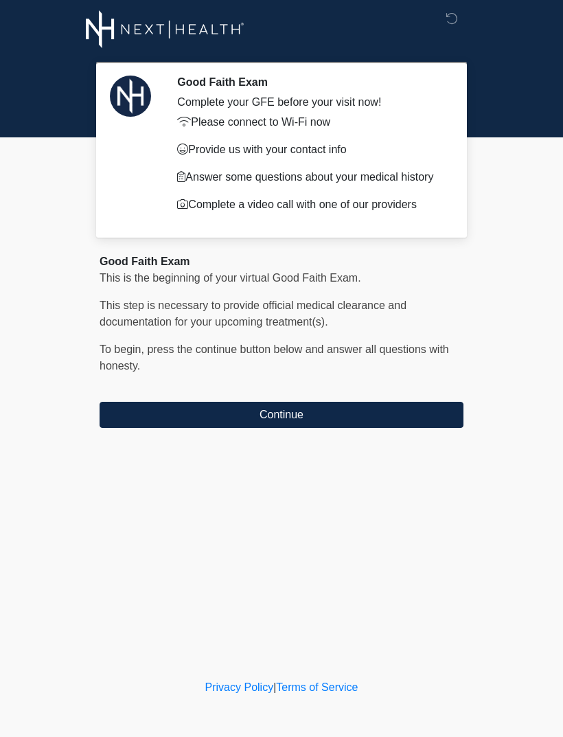 The height and width of the screenshot is (737, 563). I want to click on span: This step is necessary to provide official medical clearance and documentation for your upcoming ..., so click(253, 313).